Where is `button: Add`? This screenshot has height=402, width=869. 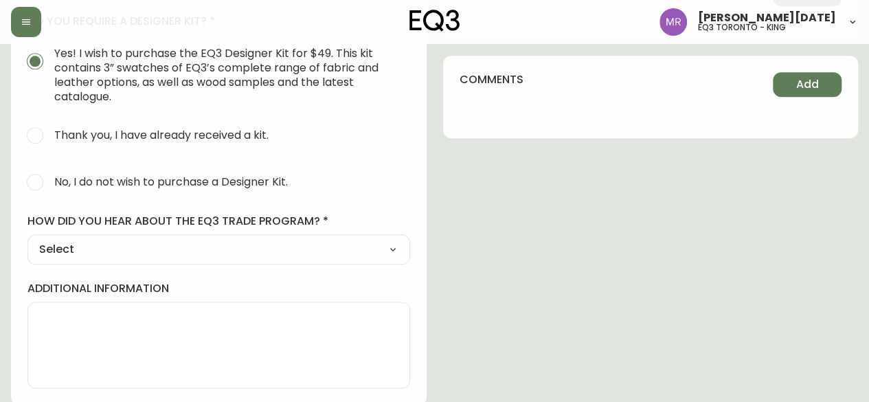
button: Add is located at coordinates (807, 84).